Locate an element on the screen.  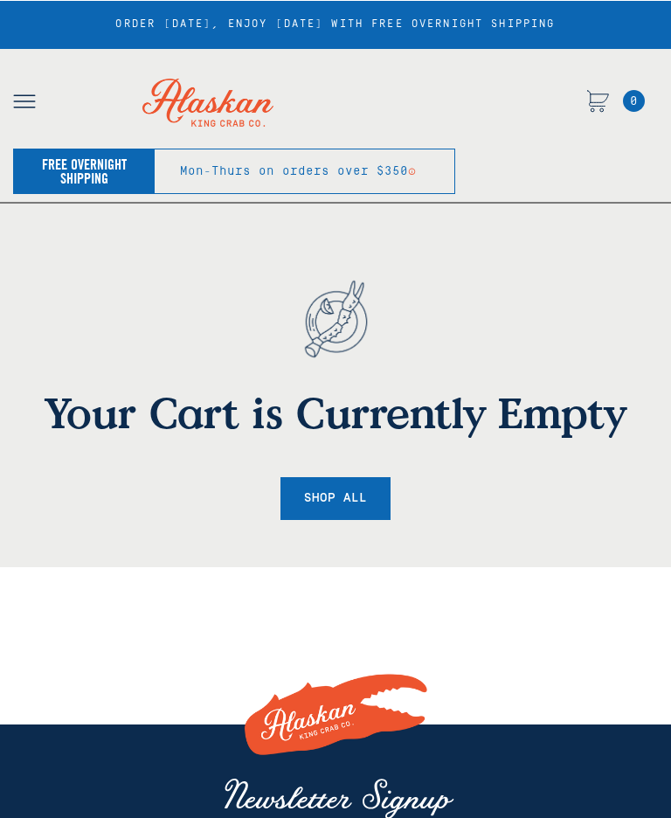
a: Shop All is located at coordinates (335, 498).